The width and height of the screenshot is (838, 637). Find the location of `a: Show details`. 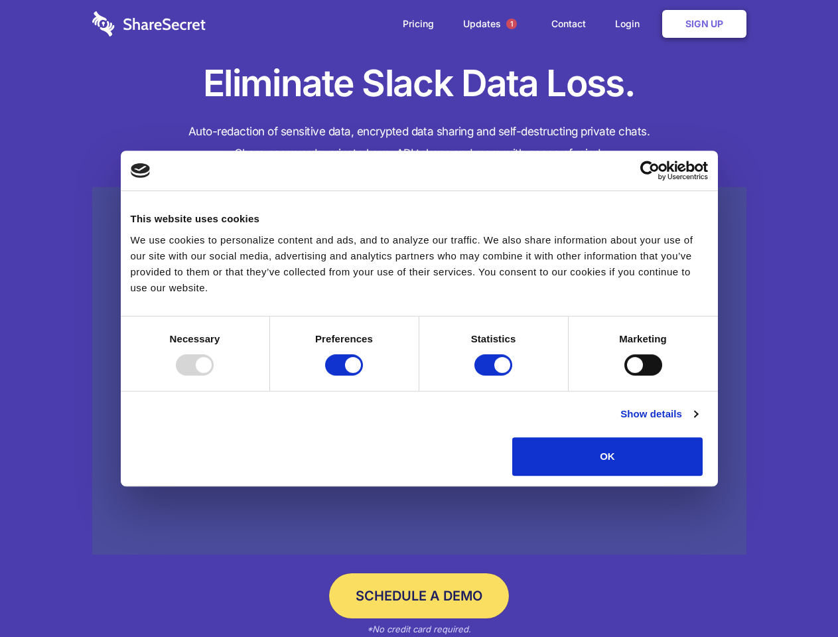

a: Show details is located at coordinates (659, 414).